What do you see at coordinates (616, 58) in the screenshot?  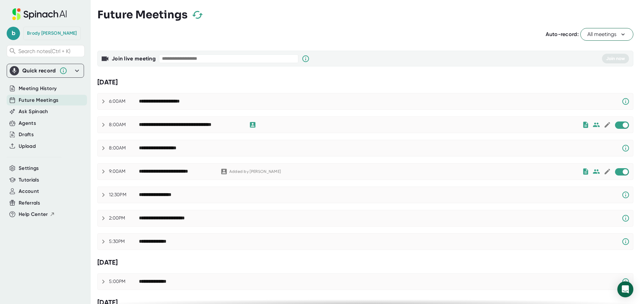 I see `span: Join now` at bounding box center [616, 58].